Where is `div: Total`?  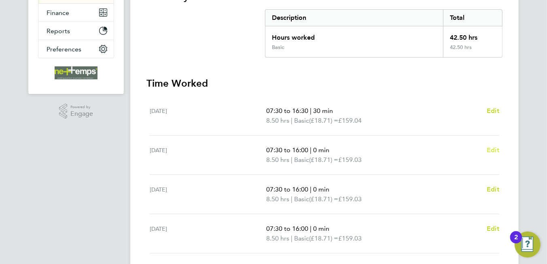 div: Total is located at coordinates (473, 18).